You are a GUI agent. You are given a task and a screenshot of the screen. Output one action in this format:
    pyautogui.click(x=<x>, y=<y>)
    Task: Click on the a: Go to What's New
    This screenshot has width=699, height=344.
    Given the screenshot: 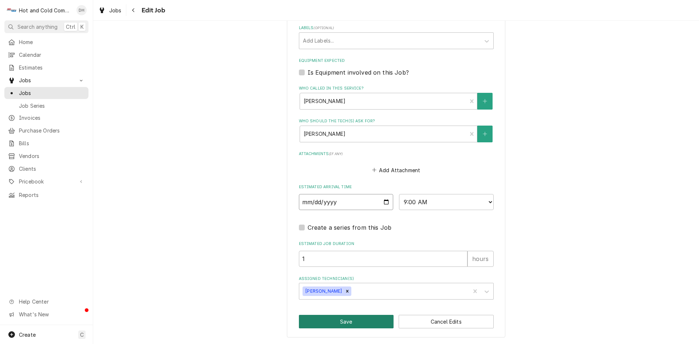 What is the action you would take?
    pyautogui.click(x=46, y=314)
    